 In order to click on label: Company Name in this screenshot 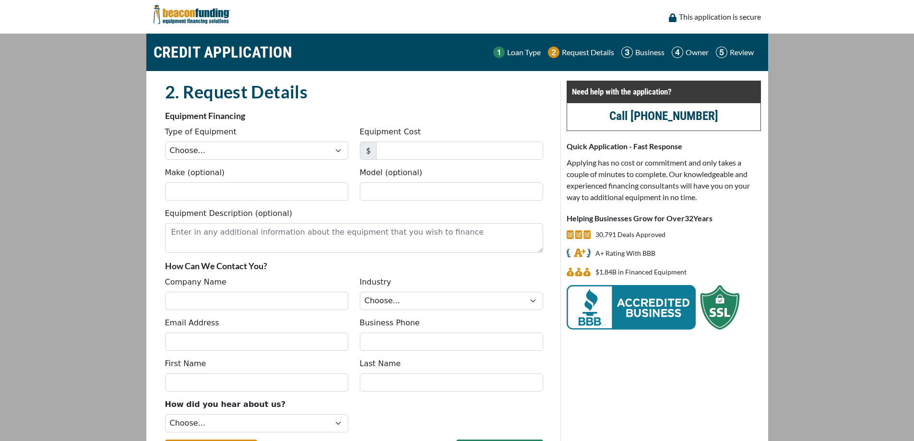, I will do `click(196, 282)`.